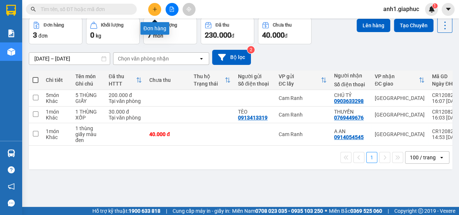 The image size is (459, 215). Describe the element at coordinates (277, 211) in the screenshot. I see `span: Miền Nam` at that location.